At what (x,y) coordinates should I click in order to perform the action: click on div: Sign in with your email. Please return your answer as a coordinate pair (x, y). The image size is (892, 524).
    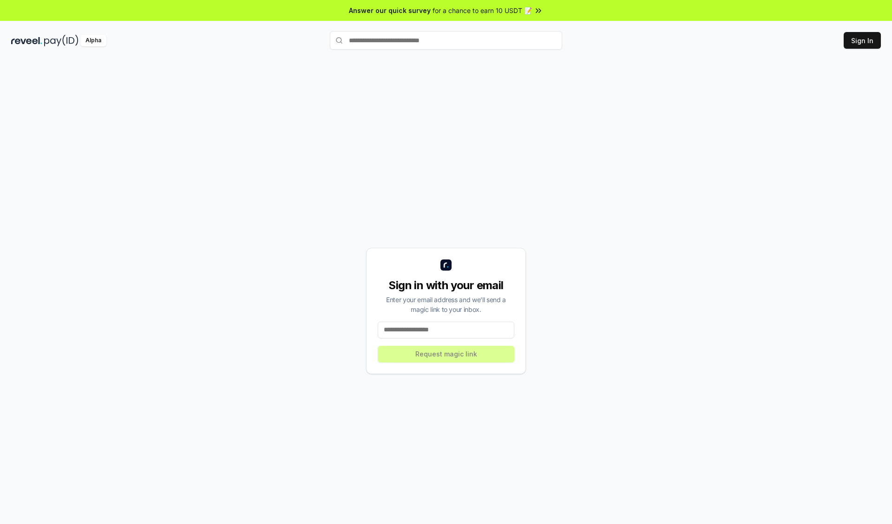
    Looking at the image, I should click on (446, 286).